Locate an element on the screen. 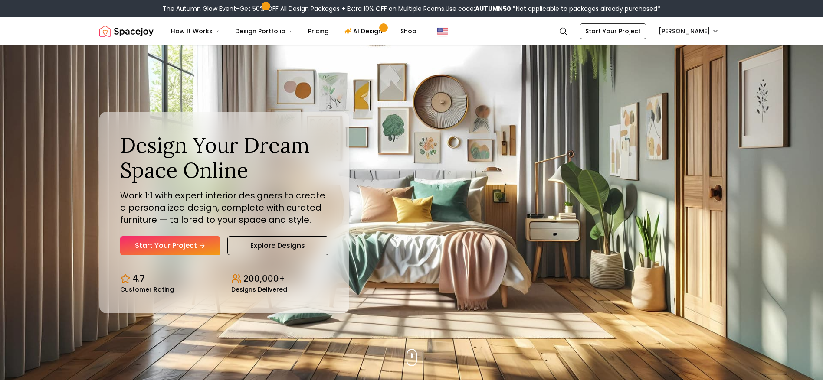 The image size is (823, 380). p: 4.7 is located at coordinates (138, 279).